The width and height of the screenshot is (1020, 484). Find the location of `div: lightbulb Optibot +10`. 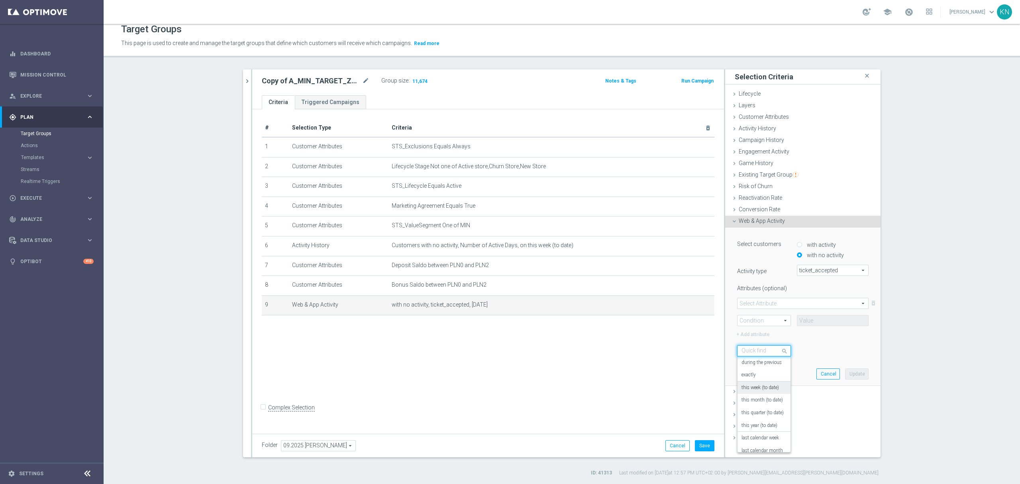

div: lightbulb Optibot +10 is located at coordinates (51, 261).